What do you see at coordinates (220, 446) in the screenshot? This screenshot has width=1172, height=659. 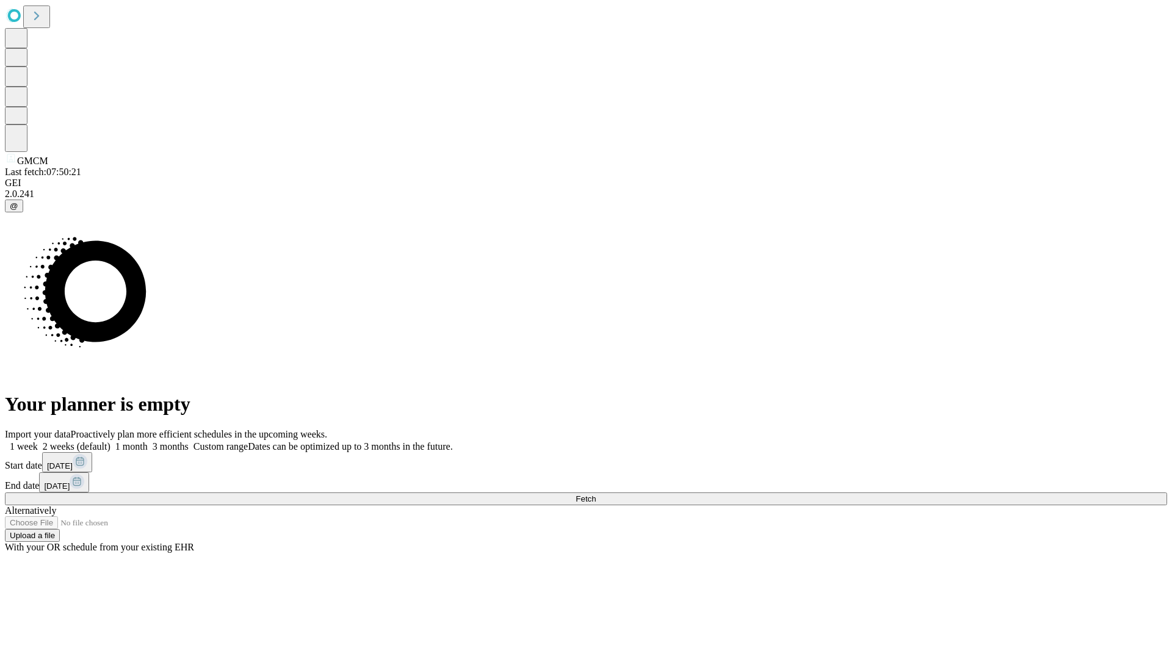 I see `span: Custom range` at bounding box center [220, 446].